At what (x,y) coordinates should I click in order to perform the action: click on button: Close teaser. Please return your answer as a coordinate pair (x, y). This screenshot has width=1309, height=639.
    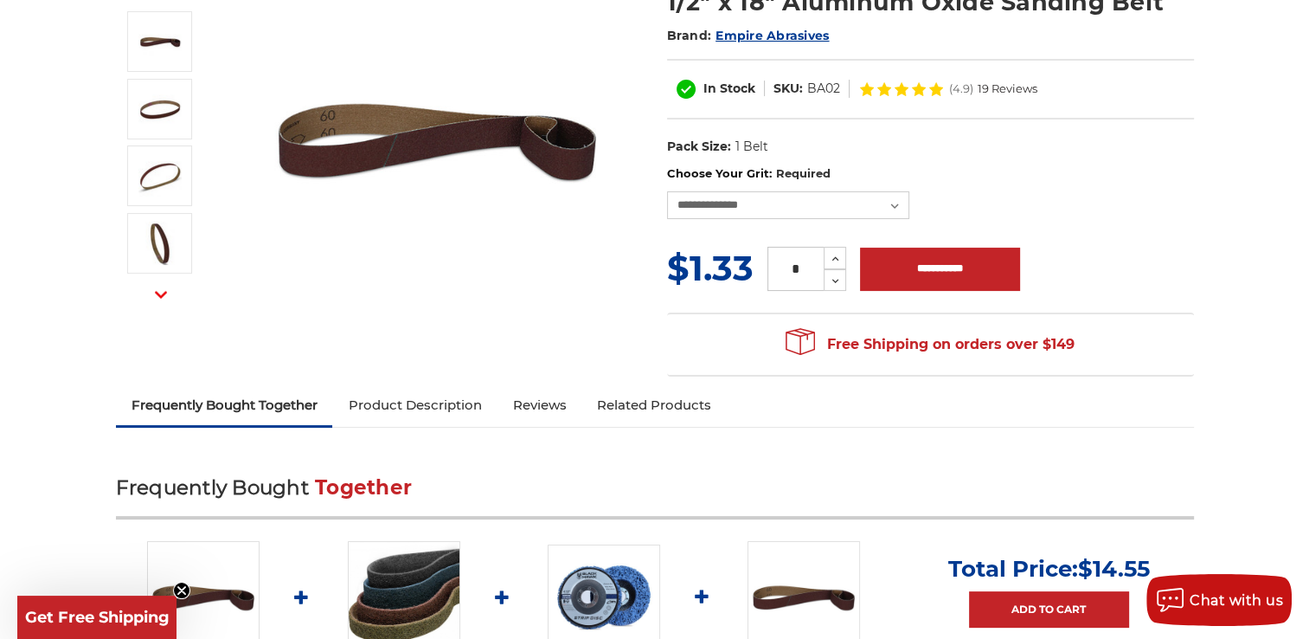
    Looking at the image, I should click on (182, 590).